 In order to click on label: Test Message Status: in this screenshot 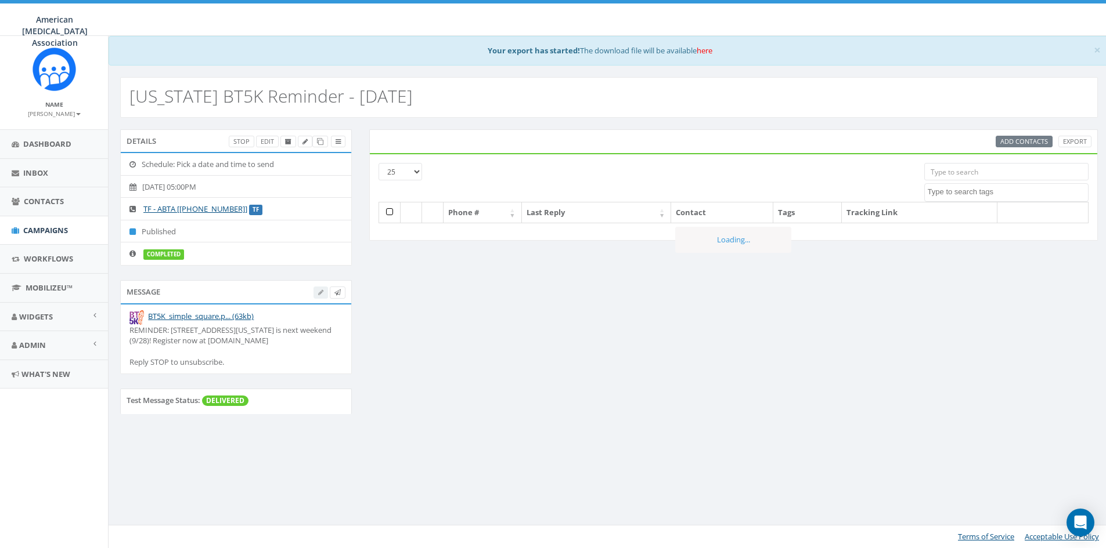, I will do `click(163, 400)`.